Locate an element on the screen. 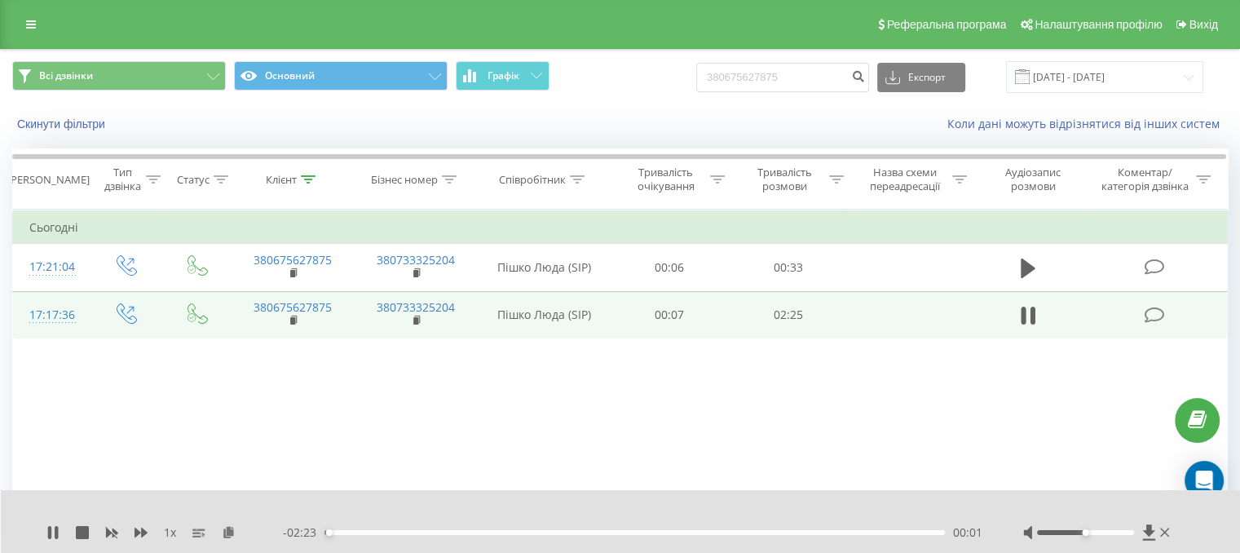 The width and height of the screenshot is (1240, 553). td: 02:25 is located at coordinates (787, 315).